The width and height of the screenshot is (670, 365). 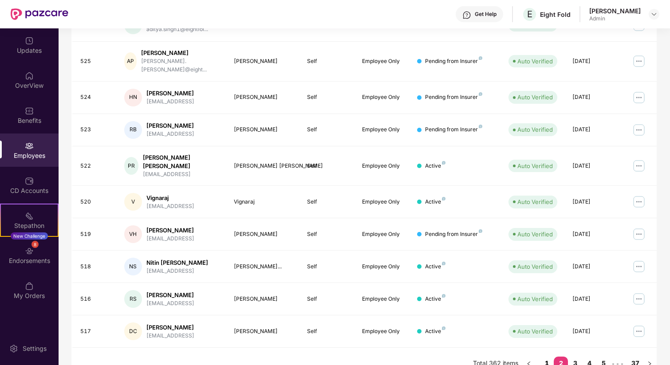 What do you see at coordinates (133, 267) in the screenshot?
I see `div: NS` at bounding box center [133, 267].